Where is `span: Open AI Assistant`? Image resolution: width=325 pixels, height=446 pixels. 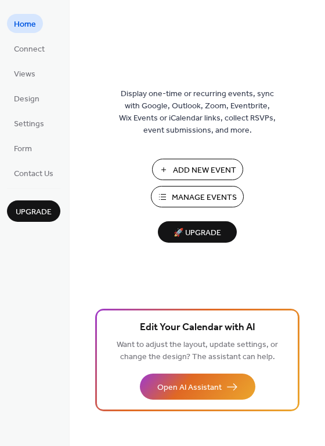 span: Open AI Assistant is located at coordinates (189, 388).